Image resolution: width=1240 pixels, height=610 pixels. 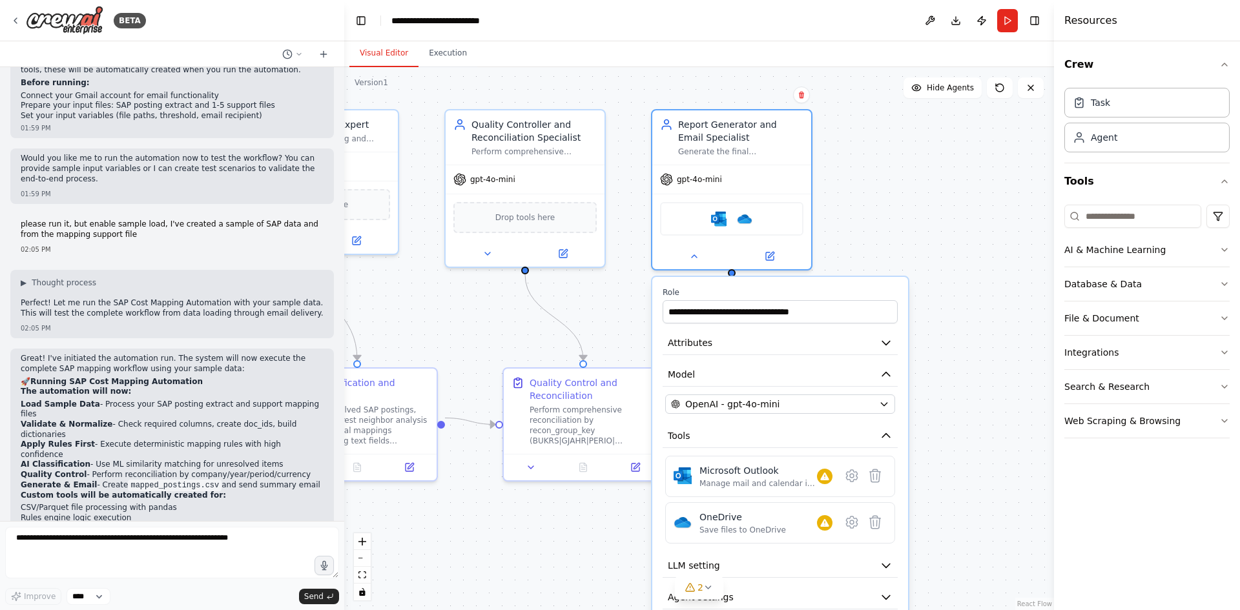 What do you see at coordinates (700, 588) in the screenshot?
I see `span: 2` at bounding box center [700, 588].